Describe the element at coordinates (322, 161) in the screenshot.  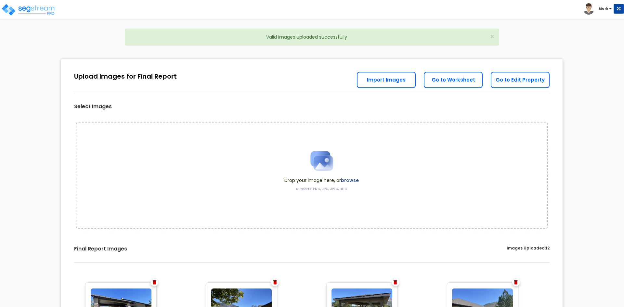
I see `img: Upload Icon` at that location.